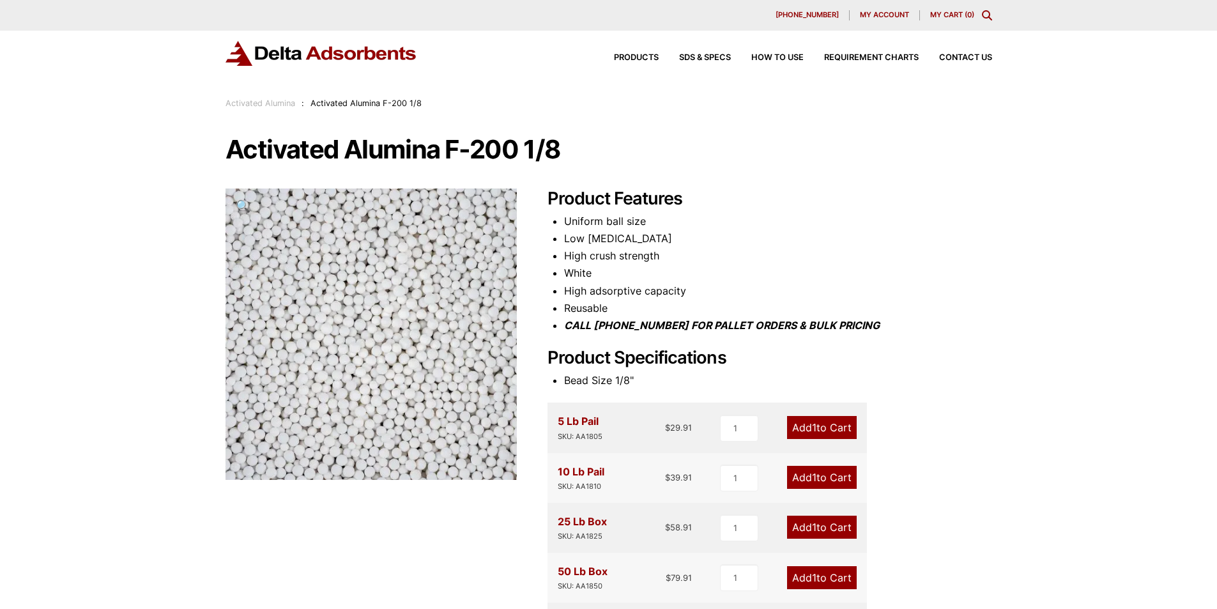 The width and height of the screenshot is (1217, 609). Describe the element at coordinates (321, 53) in the screenshot. I see `img: Delta Adsorbents` at that location.